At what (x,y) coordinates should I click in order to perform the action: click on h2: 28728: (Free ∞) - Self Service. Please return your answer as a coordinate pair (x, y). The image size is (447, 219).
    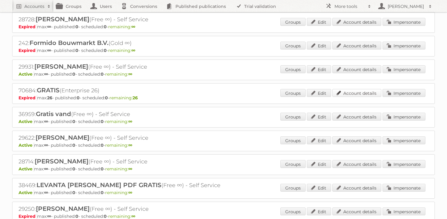
    Looking at the image, I should click on (125, 19).